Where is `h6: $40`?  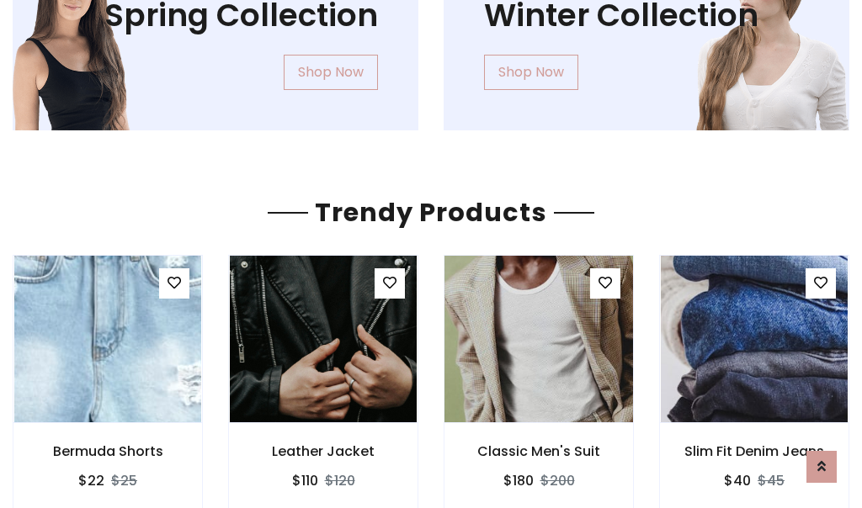 h6: $40 is located at coordinates (737, 481).